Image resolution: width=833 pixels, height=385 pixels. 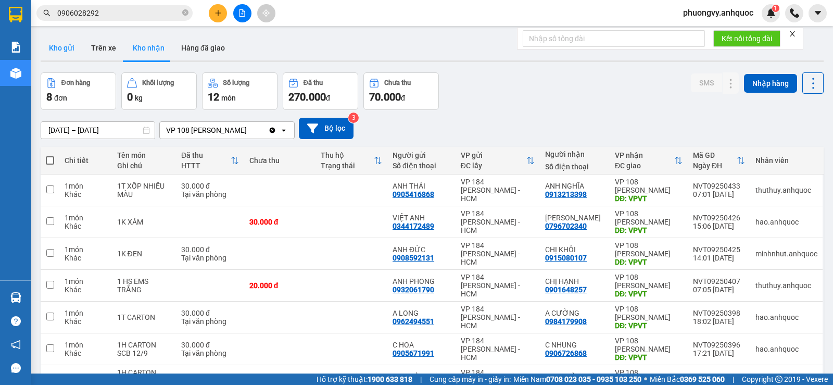 What do you see at coordinates (51, 54) in the screenshot?
I see `div: 0913237939` at bounding box center [51, 54].